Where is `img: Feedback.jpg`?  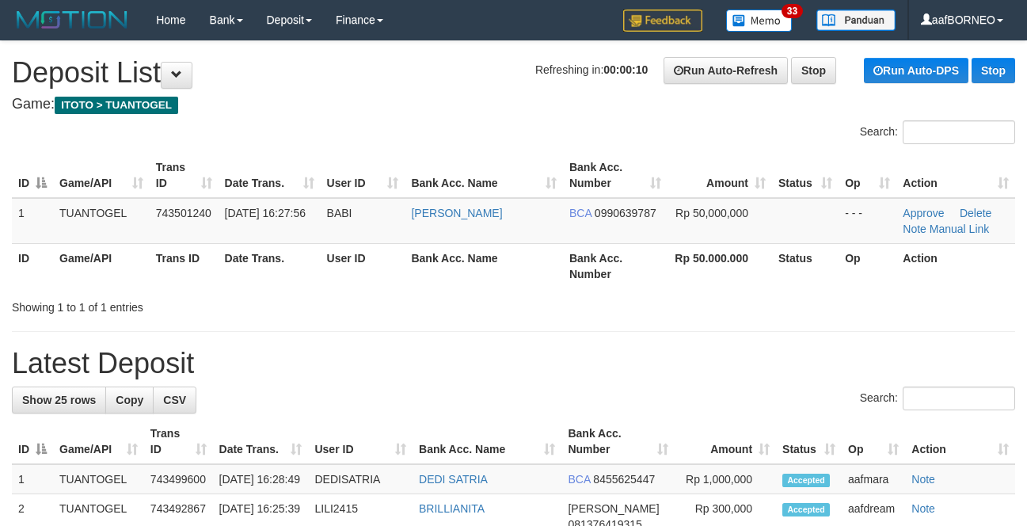 img: Feedback.jpg is located at coordinates (663, 21).